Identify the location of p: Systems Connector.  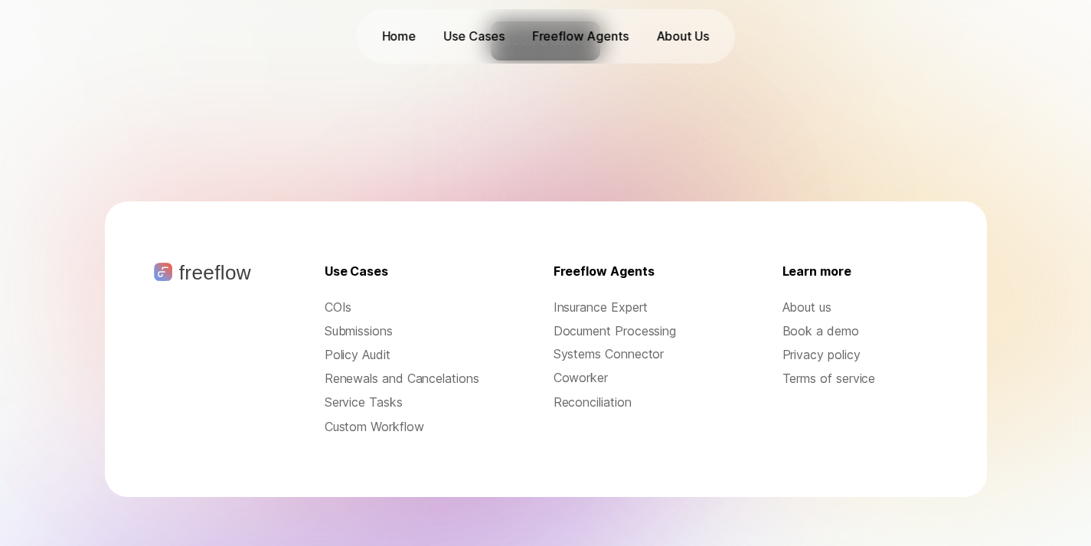
(631, 354).